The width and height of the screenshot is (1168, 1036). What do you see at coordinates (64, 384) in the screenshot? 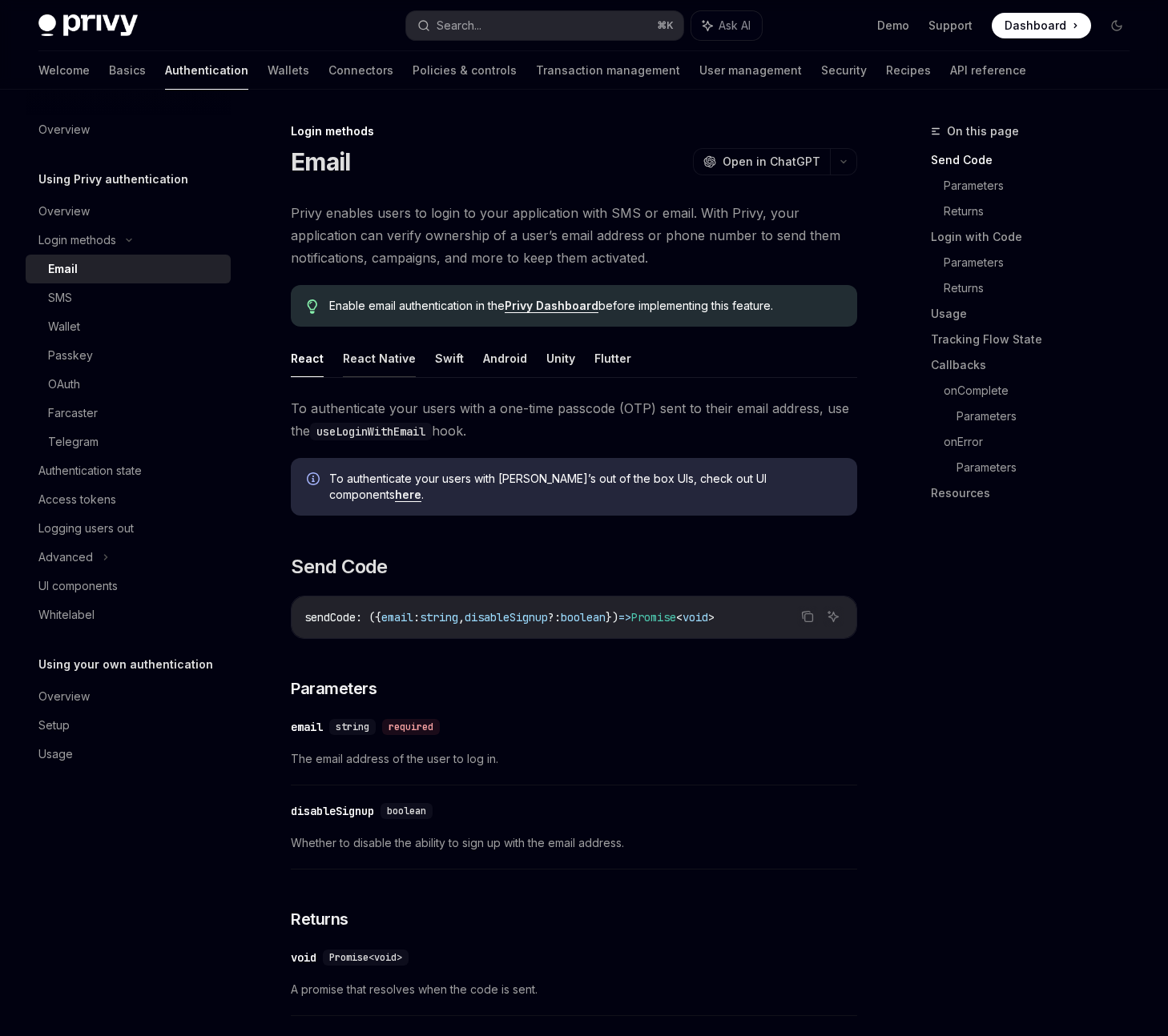
I see `div: OAuth` at bounding box center [64, 384].